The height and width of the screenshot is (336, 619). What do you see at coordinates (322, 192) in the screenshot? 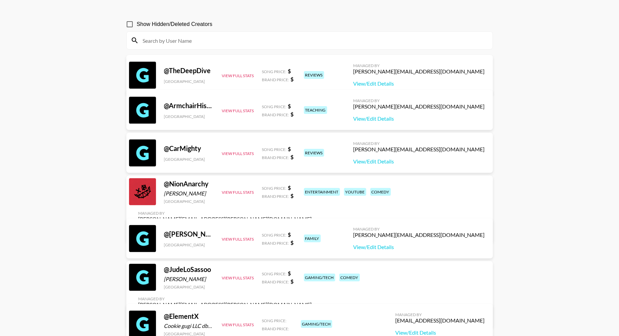
I see `div: entertainment` at bounding box center [322, 192].